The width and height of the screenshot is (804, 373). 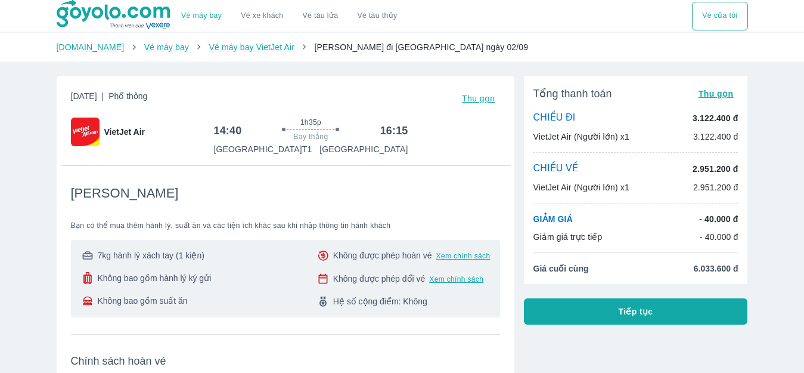 I want to click on h6: 16:15, so click(x=394, y=131).